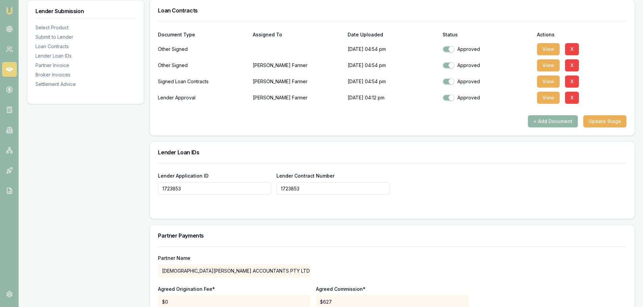 The image size is (643, 307). What do you see at coordinates (85, 28) in the screenshot?
I see `div: Select Product` at bounding box center [85, 28].